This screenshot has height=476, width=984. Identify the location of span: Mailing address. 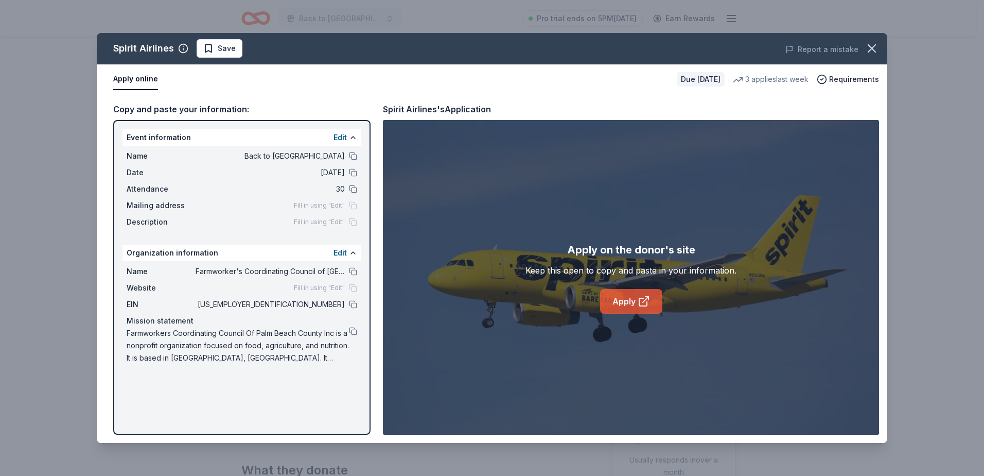
(161, 205).